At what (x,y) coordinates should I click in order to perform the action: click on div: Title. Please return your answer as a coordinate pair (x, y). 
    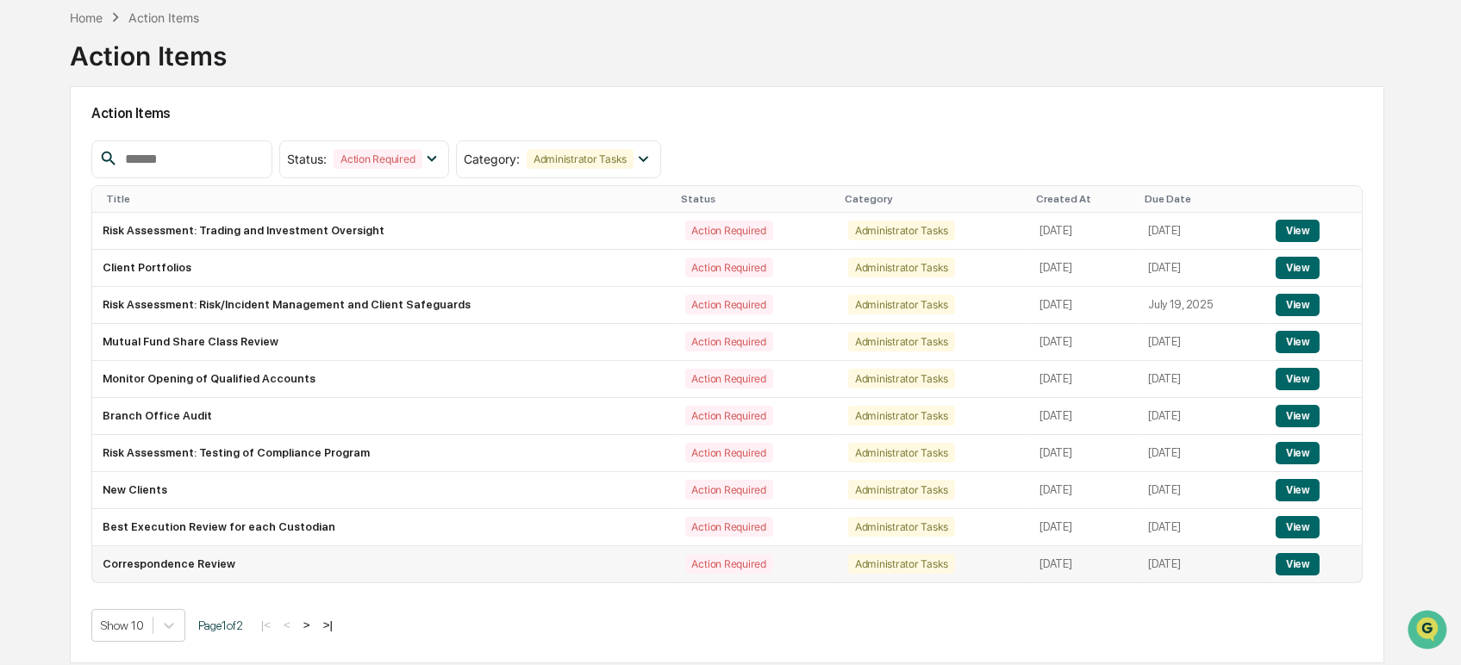
    Looking at the image, I should click on (387, 199).